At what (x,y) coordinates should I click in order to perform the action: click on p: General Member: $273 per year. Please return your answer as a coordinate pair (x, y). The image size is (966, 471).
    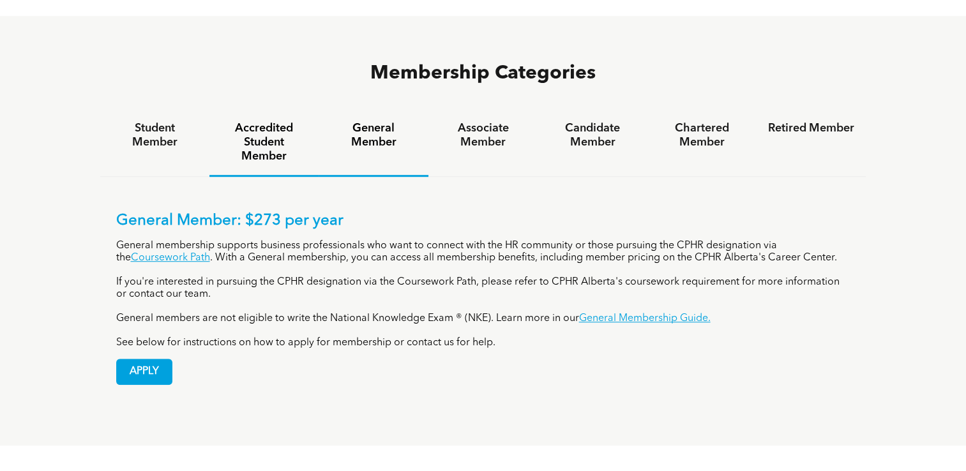
    Looking at the image, I should click on (483, 221).